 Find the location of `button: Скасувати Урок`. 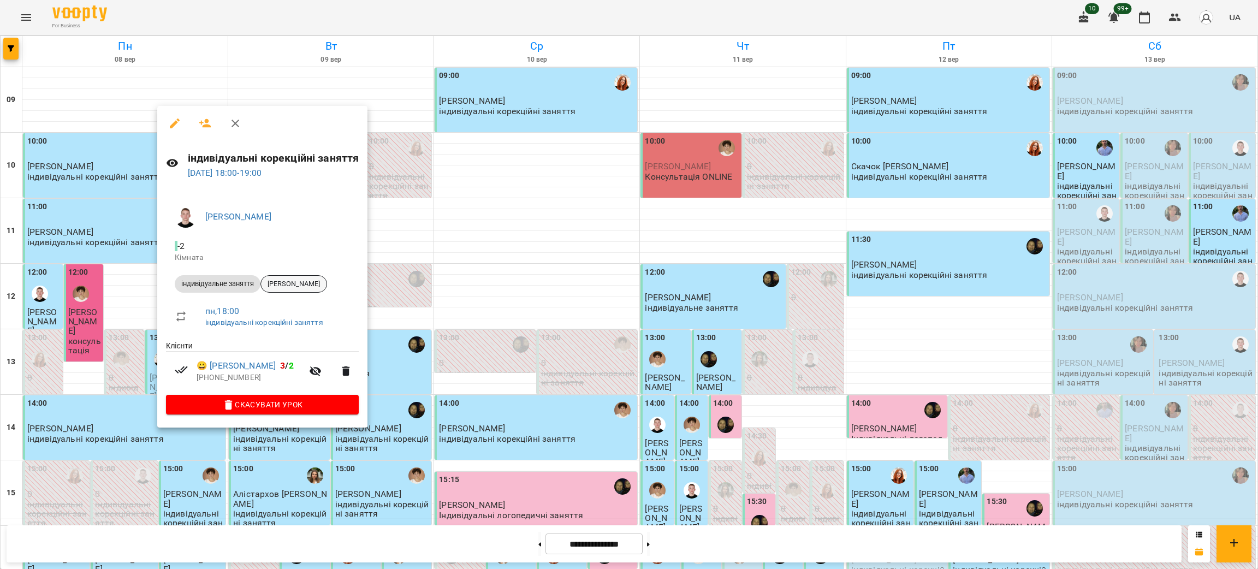

button: Скасувати Урок is located at coordinates (262, 405).